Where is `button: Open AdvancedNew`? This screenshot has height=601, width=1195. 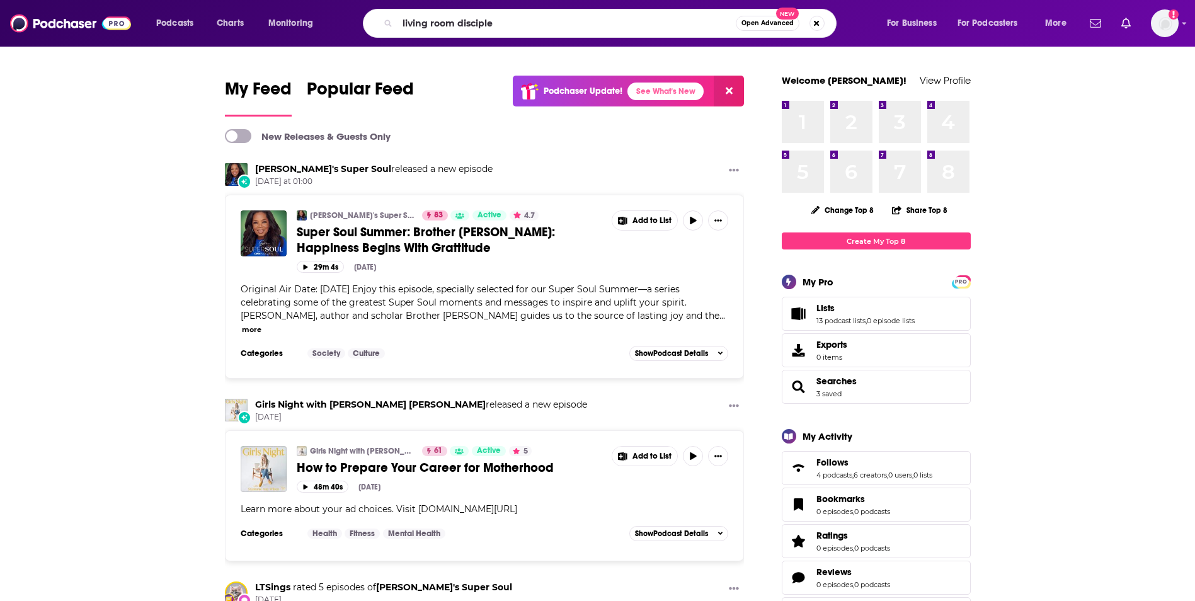
button: Open AdvancedNew is located at coordinates (767, 23).